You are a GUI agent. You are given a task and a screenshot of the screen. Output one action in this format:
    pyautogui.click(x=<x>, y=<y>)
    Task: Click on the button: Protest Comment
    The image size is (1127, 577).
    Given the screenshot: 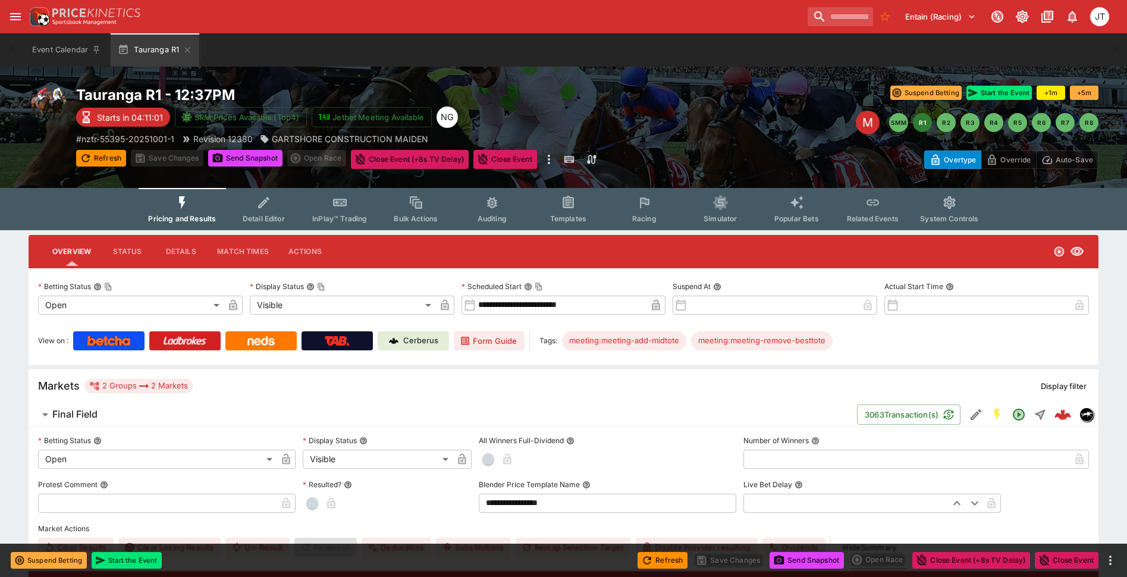 What is the action you would take?
    pyautogui.click(x=104, y=485)
    